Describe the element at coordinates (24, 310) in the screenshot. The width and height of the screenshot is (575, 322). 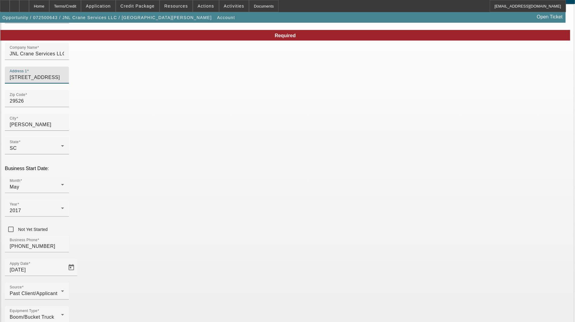
I see `mat-label: Equipment Type` at that location.